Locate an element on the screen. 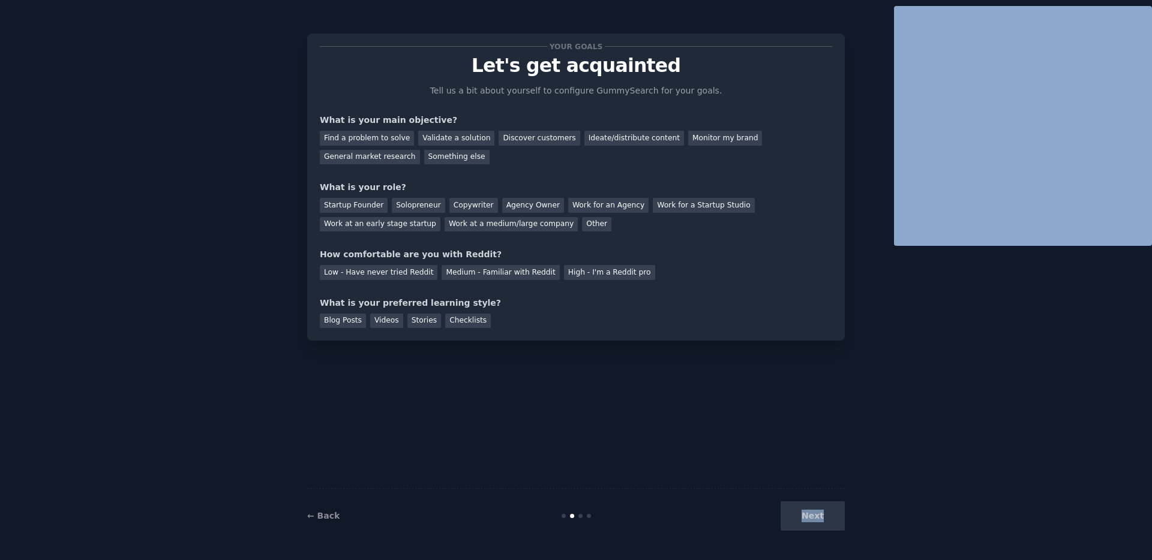  div: Discover customers is located at coordinates (539, 138).